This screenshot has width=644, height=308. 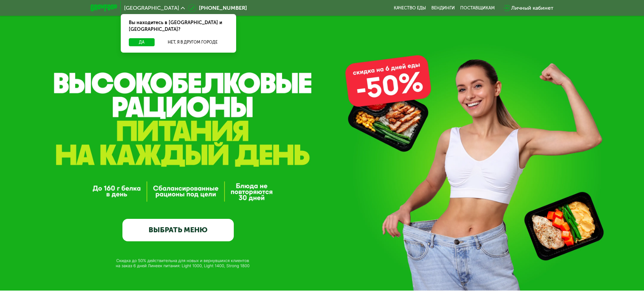 What do you see at coordinates (477, 8) in the screenshot?
I see `div: поставщикам` at bounding box center [477, 8].